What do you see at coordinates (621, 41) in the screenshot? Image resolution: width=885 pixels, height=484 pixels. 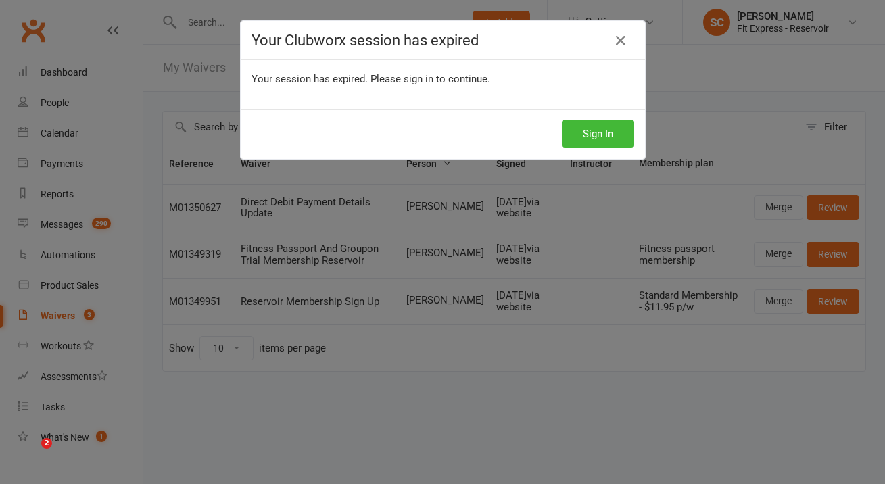 I see `a: Close` at bounding box center [621, 41].